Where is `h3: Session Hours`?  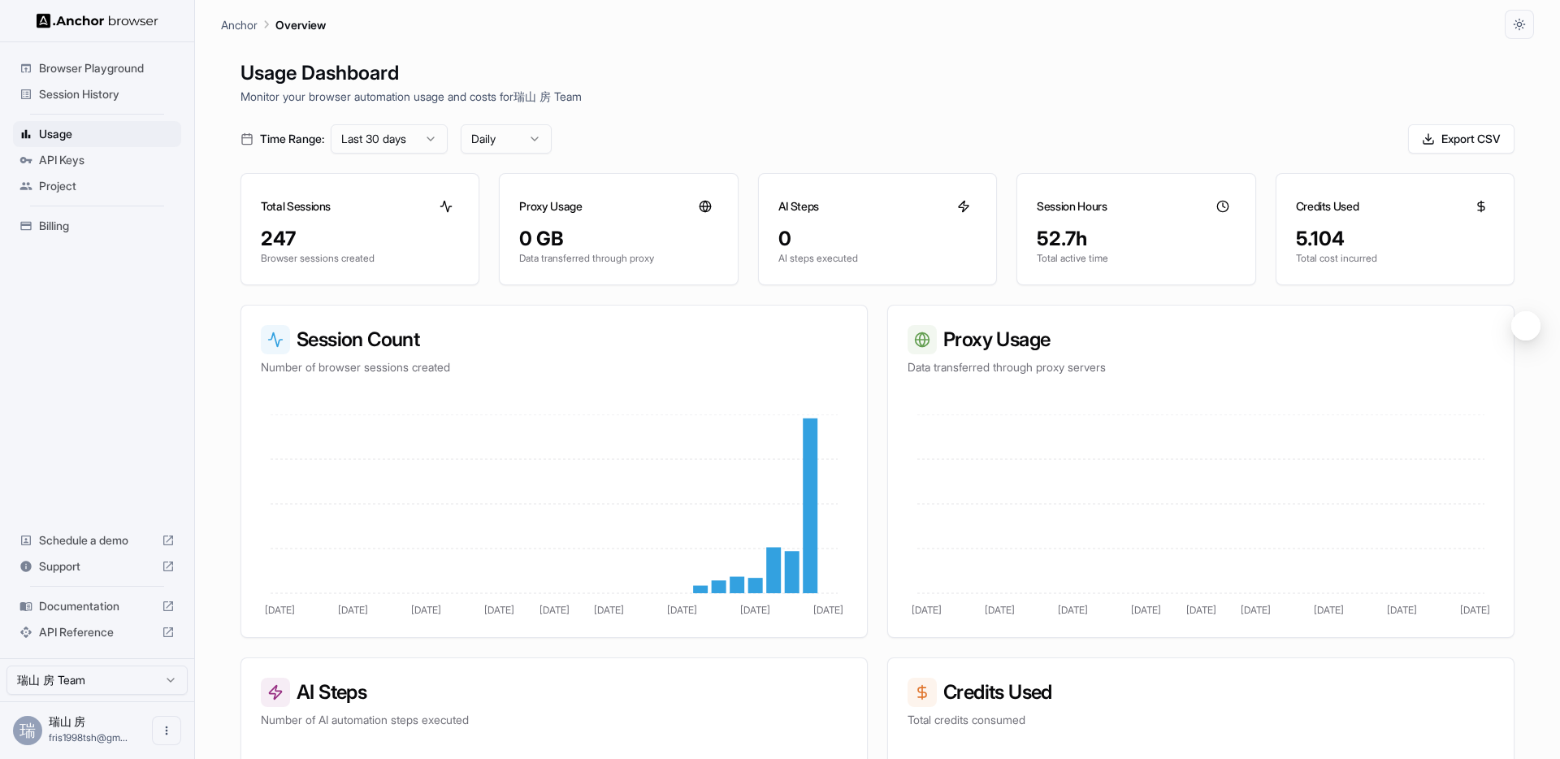
h3: Session Hours is located at coordinates (1071, 206).